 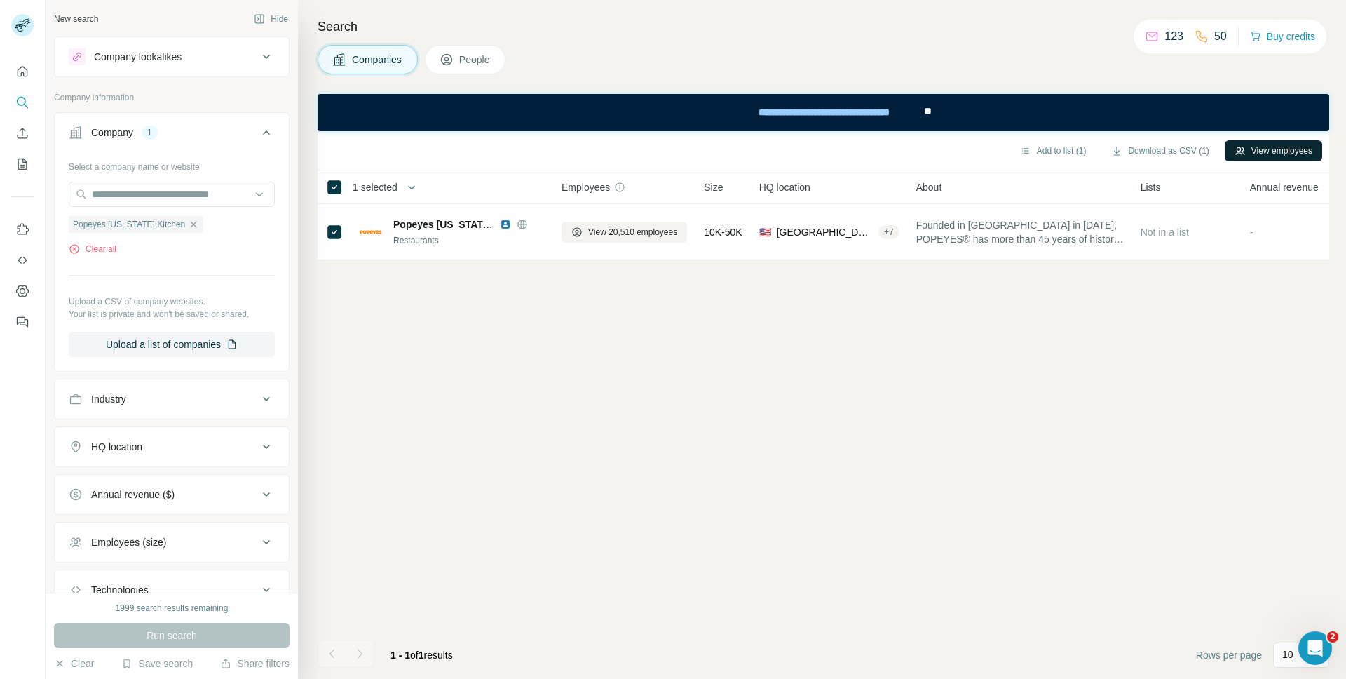 I want to click on button: View 20,510 employees, so click(x=624, y=232).